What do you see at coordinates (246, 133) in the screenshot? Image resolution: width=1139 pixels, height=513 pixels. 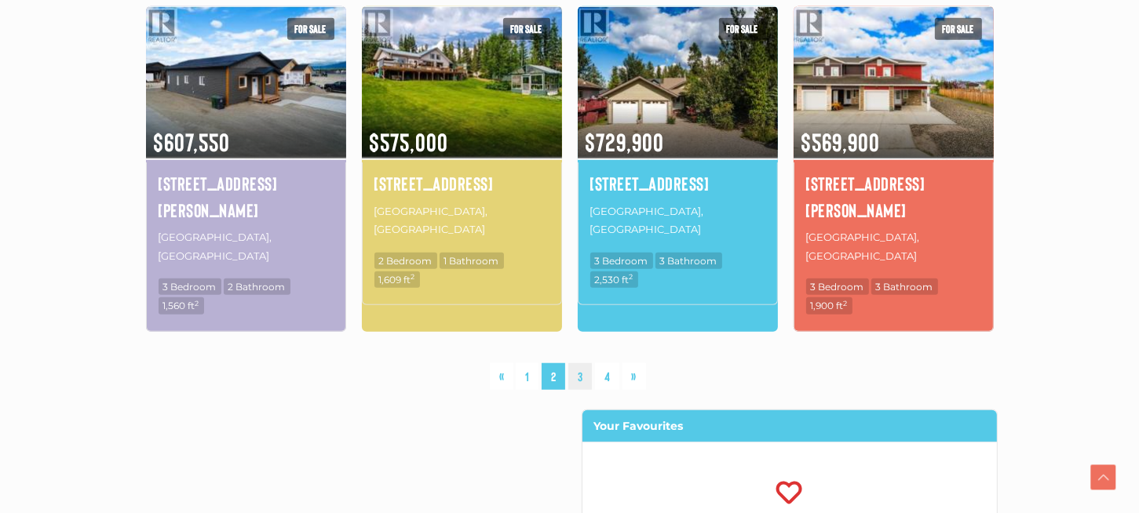 I see `span: $607,550` at bounding box center [246, 133].